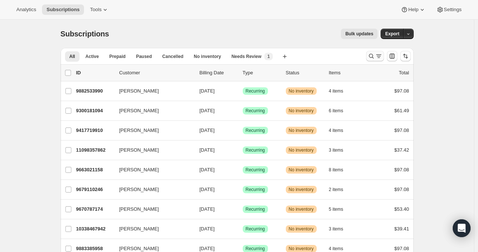 The height and width of the screenshot is (252, 478). I want to click on p: 9679110246, so click(95, 189).